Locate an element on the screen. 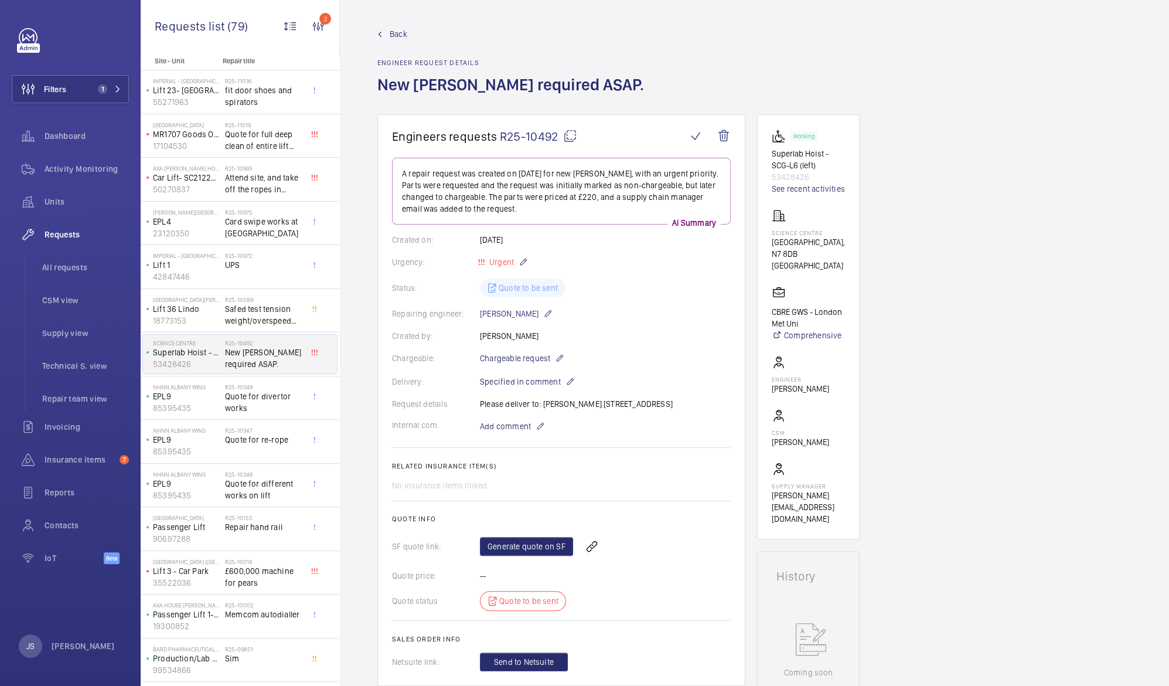 The height and width of the screenshot is (686, 1169). span: Quote for divertor works is located at coordinates (264, 402).